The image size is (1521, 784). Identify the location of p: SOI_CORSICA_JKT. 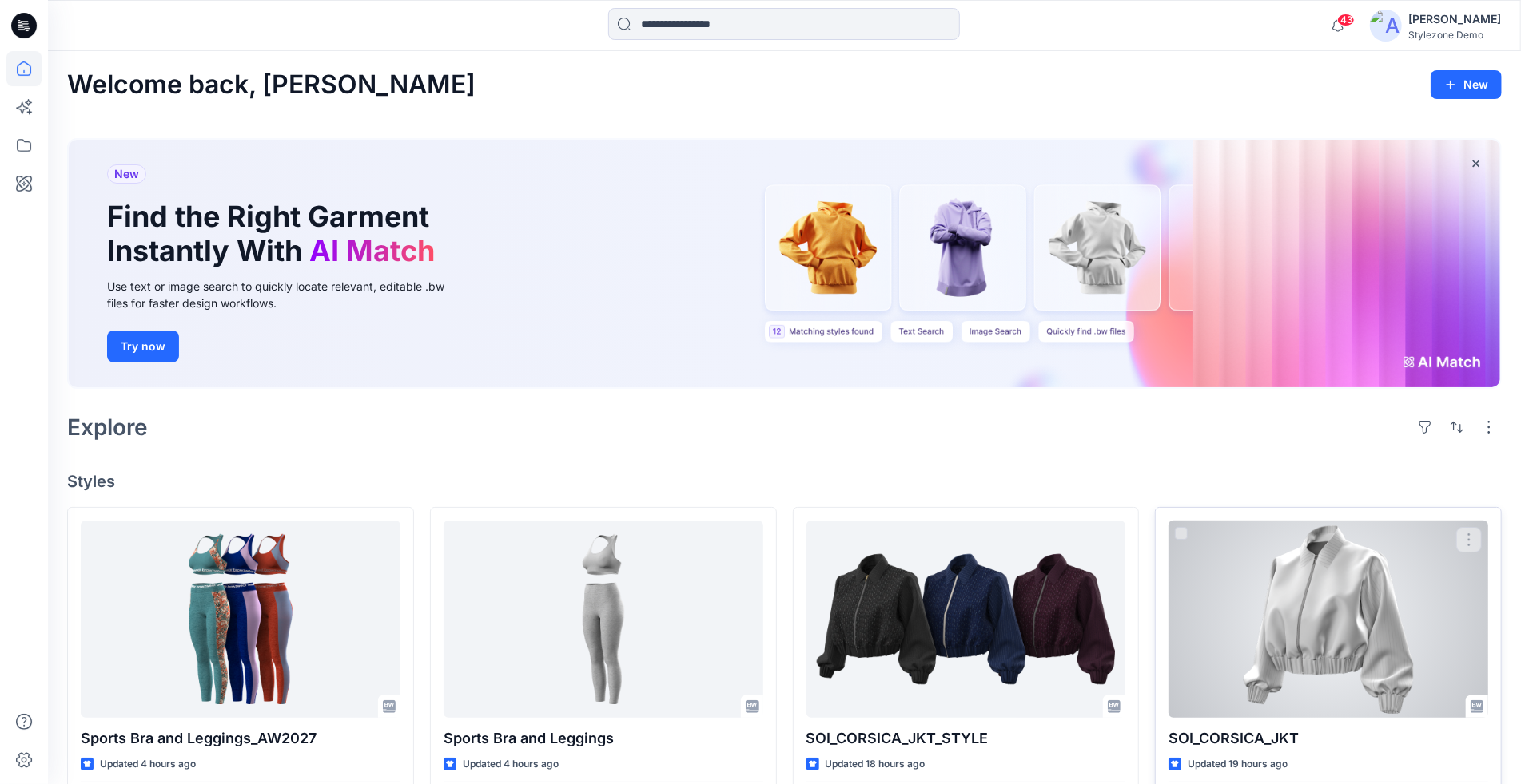
(1328, 739).